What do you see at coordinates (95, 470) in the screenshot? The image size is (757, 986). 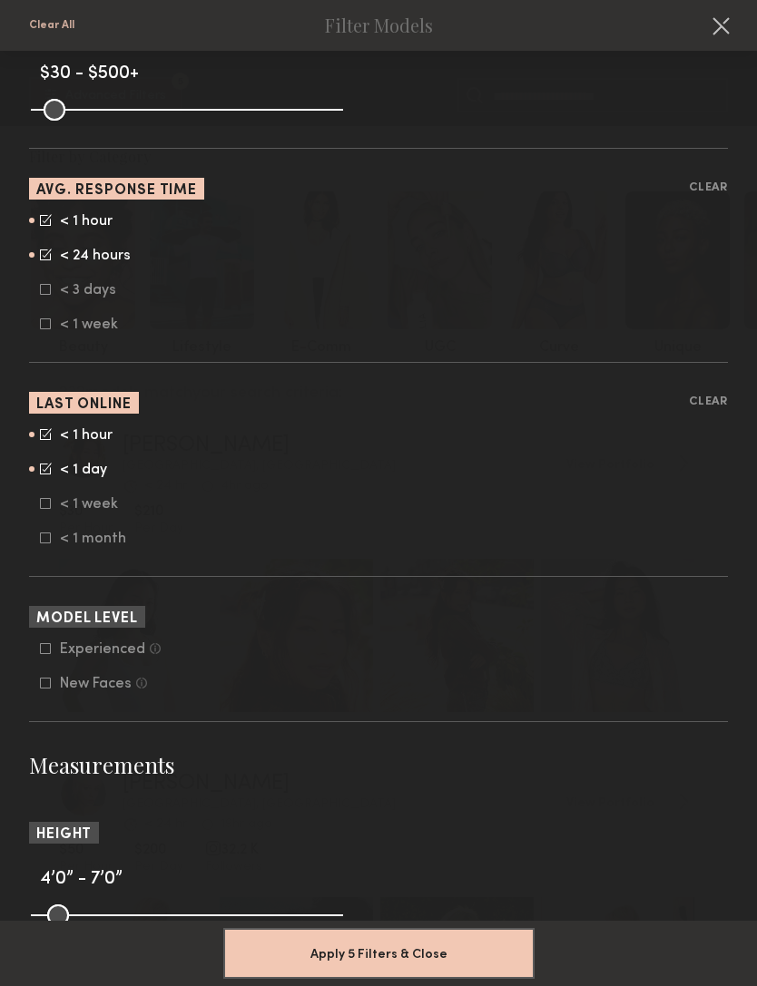 I see `div: < 1 day` at bounding box center [95, 470].